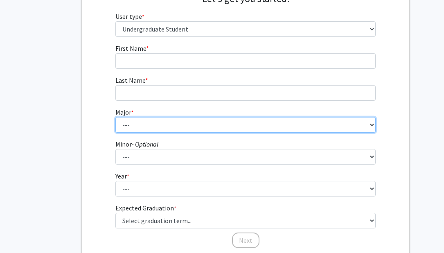 This screenshot has width=444, height=253. What do you see at coordinates (122, 176) in the screenshot?
I see `label: Year` at bounding box center [122, 176].